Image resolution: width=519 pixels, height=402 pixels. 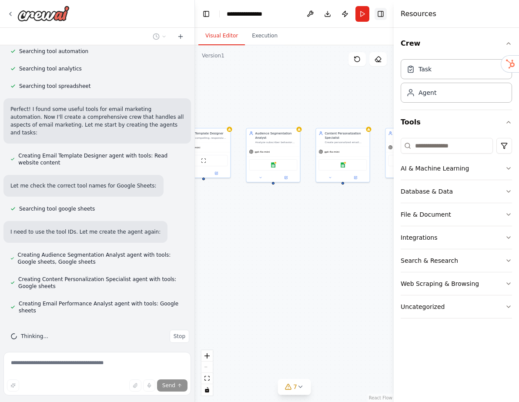 I want to click on button: Switch to previous chat, so click(x=160, y=37).